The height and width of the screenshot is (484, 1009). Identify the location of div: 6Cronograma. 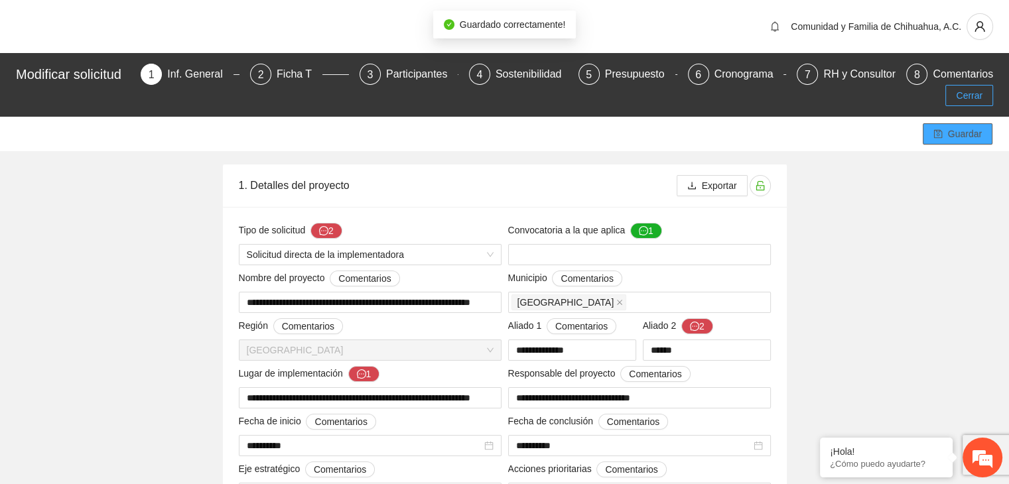
(737, 74).